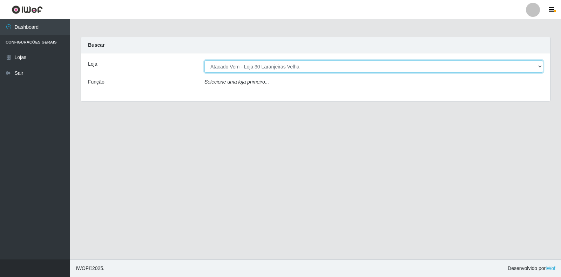 This screenshot has width=561, height=277. What do you see at coordinates (96, 45) in the screenshot?
I see `strong: Buscar` at bounding box center [96, 45].